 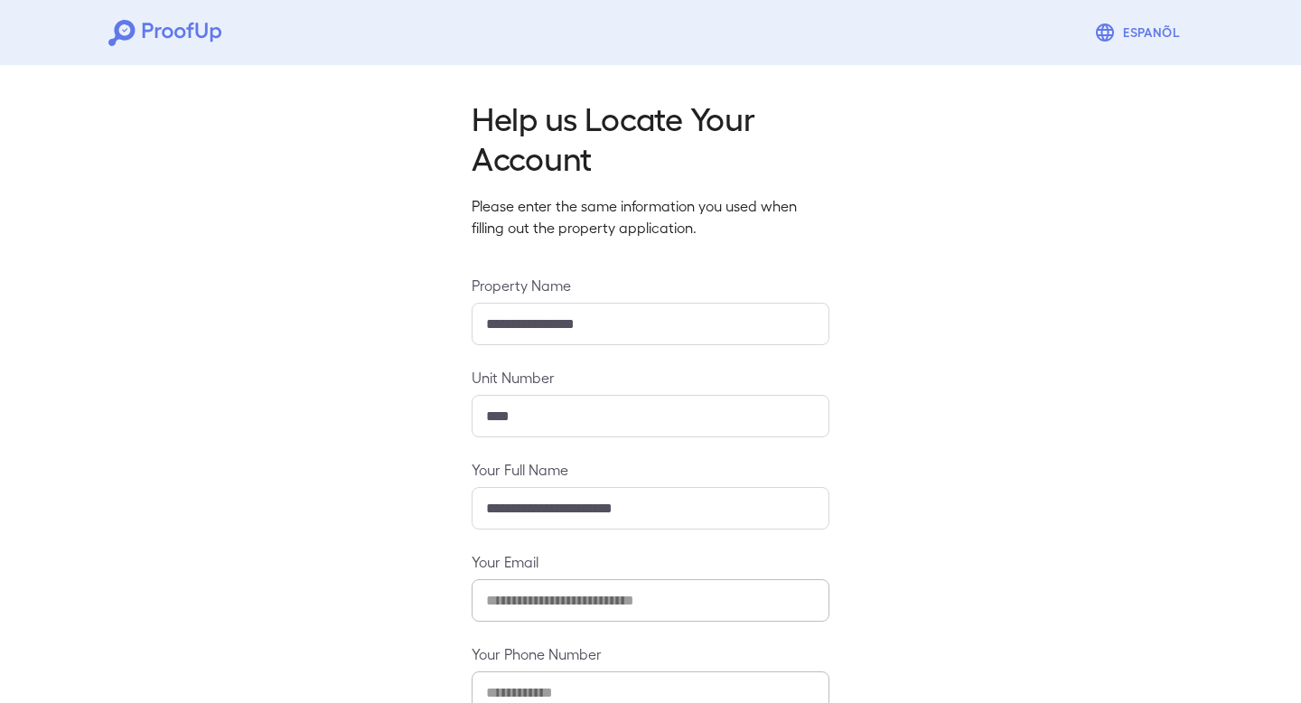 I want to click on label: Property Name, so click(x=651, y=285).